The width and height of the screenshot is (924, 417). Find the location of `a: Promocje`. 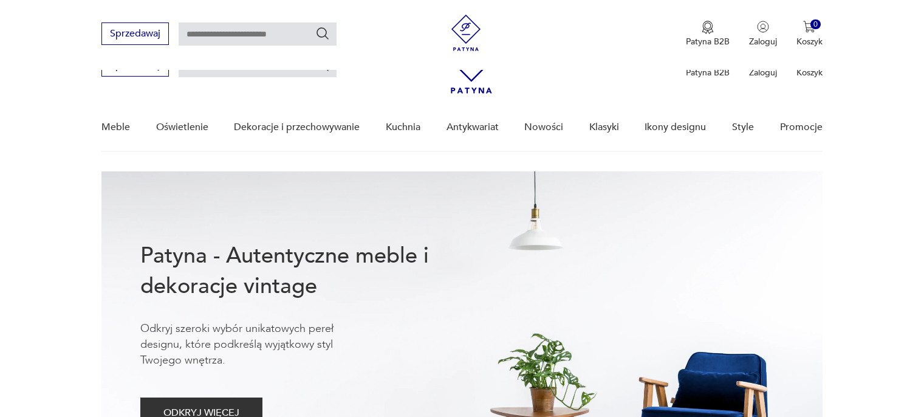

a: Promocje is located at coordinates (801, 127).